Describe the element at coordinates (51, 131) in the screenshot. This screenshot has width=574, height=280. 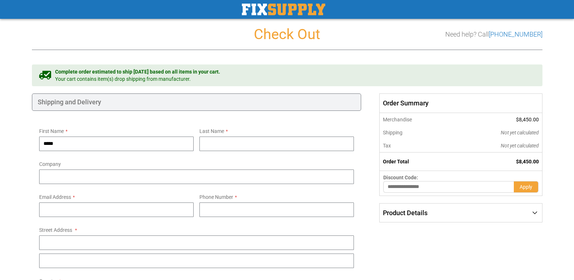
I see `span: First Name` at that location.